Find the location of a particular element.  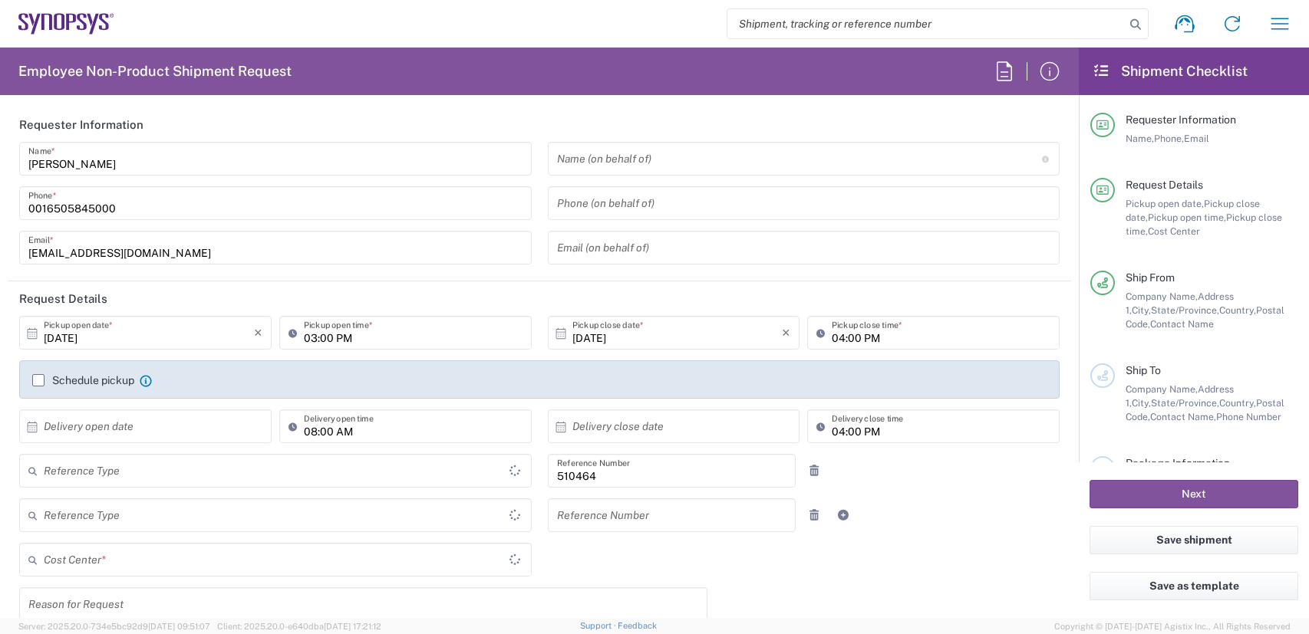

h2: Requester Information is located at coordinates (81, 125).